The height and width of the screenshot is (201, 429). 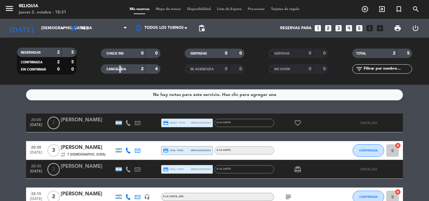 I want to click on span: Reservas para, so click(x=296, y=28).